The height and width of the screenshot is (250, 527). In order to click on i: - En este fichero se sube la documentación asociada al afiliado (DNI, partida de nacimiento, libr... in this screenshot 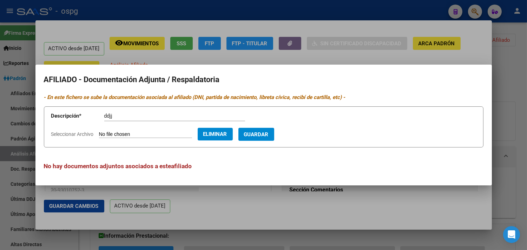, I will do `click(194, 97)`.